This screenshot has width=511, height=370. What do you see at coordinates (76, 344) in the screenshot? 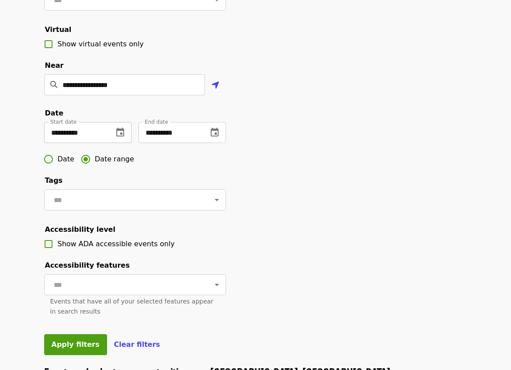
I see `span: Apply filters` at bounding box center [76, 344].